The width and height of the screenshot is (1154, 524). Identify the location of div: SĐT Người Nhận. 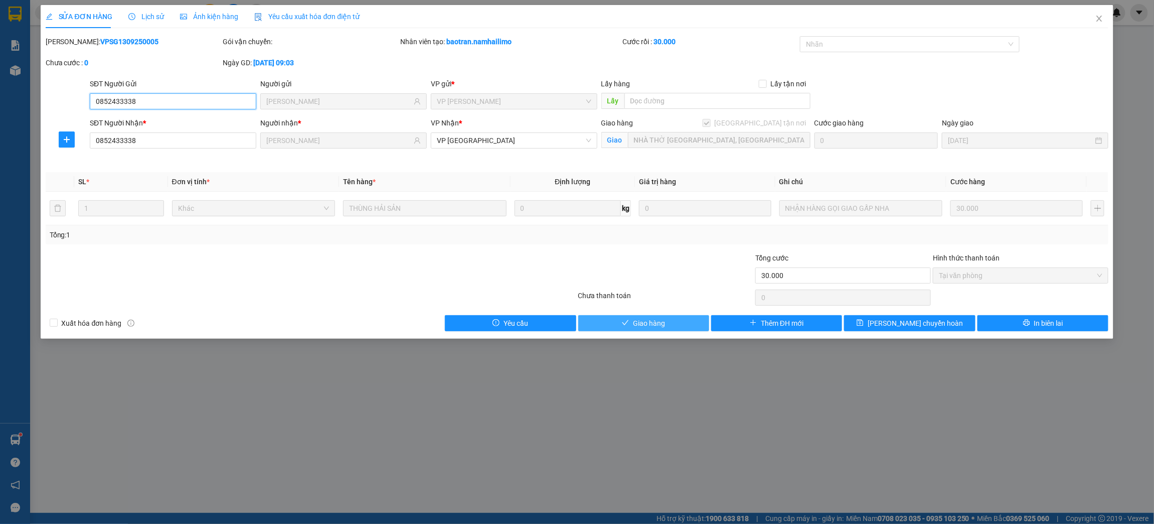
(173, 123).